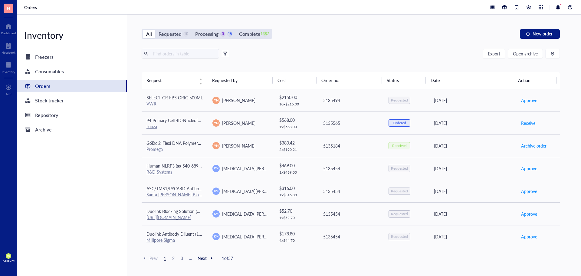  I want to click on div: 5135184, so click(351, 146).